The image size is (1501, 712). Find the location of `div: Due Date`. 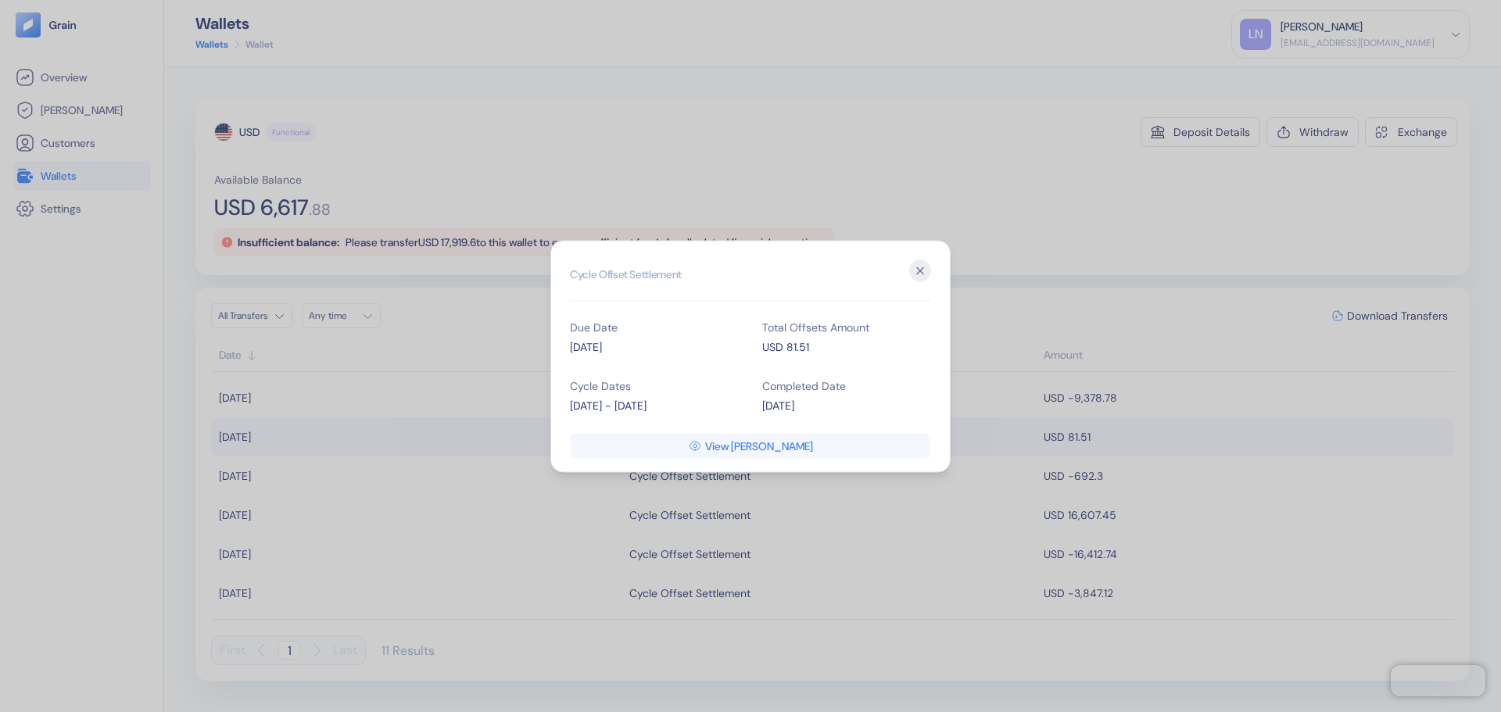

div: Due Date is located at coordinates (654, 327).